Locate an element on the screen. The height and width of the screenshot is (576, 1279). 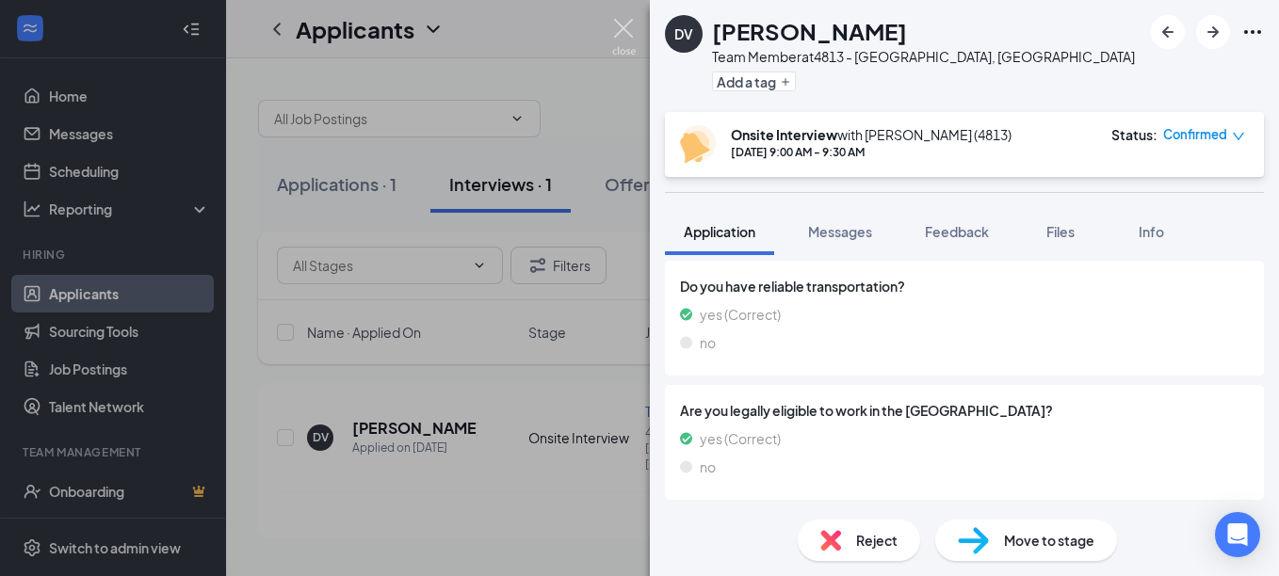
span: Info is located at coordinates (1151, 232).